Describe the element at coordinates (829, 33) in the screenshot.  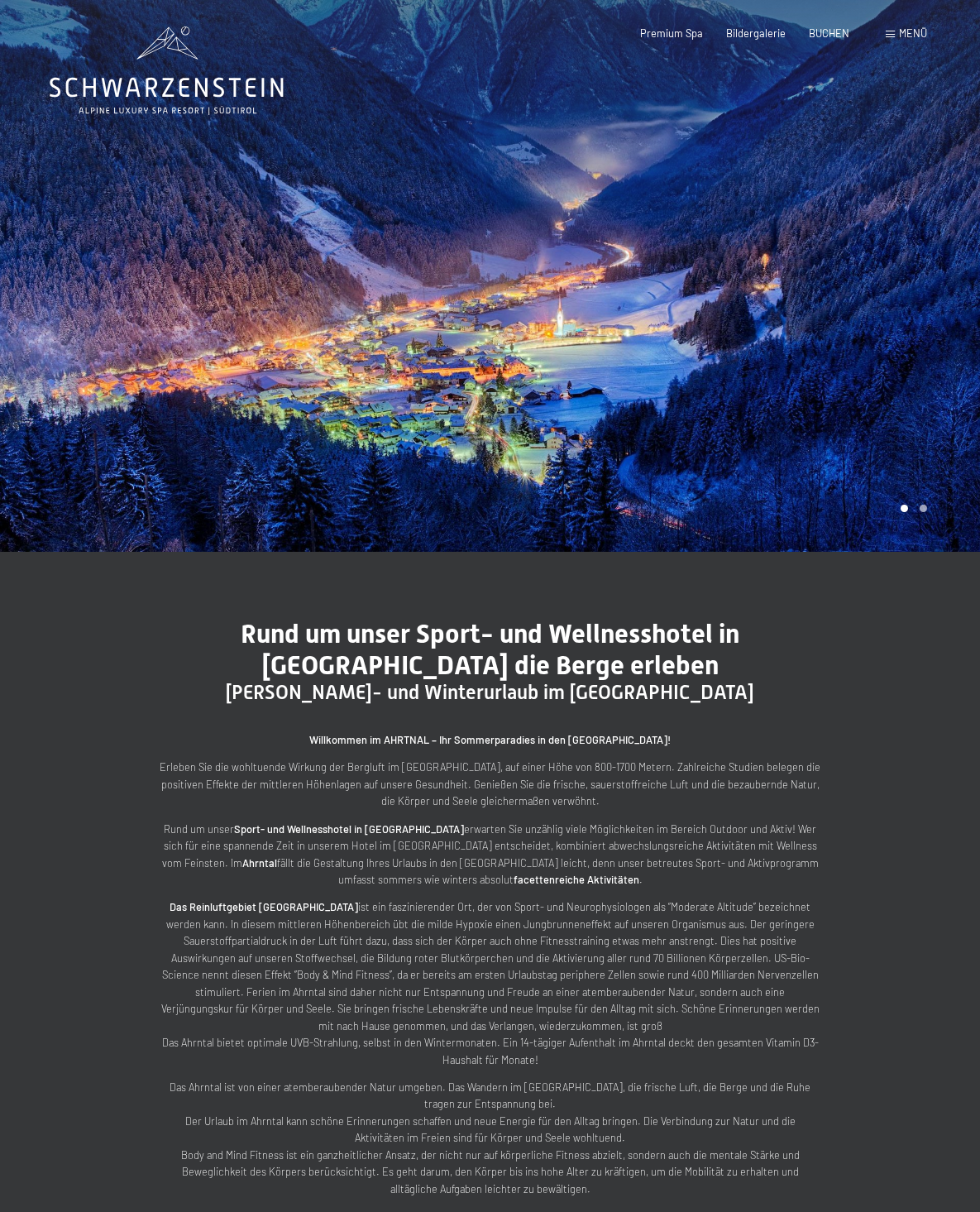
I see `a: BUCHEN` at that location.